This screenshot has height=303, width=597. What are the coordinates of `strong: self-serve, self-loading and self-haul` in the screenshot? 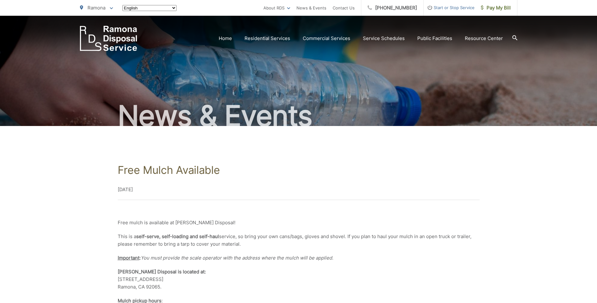 It's located at (178, 236).